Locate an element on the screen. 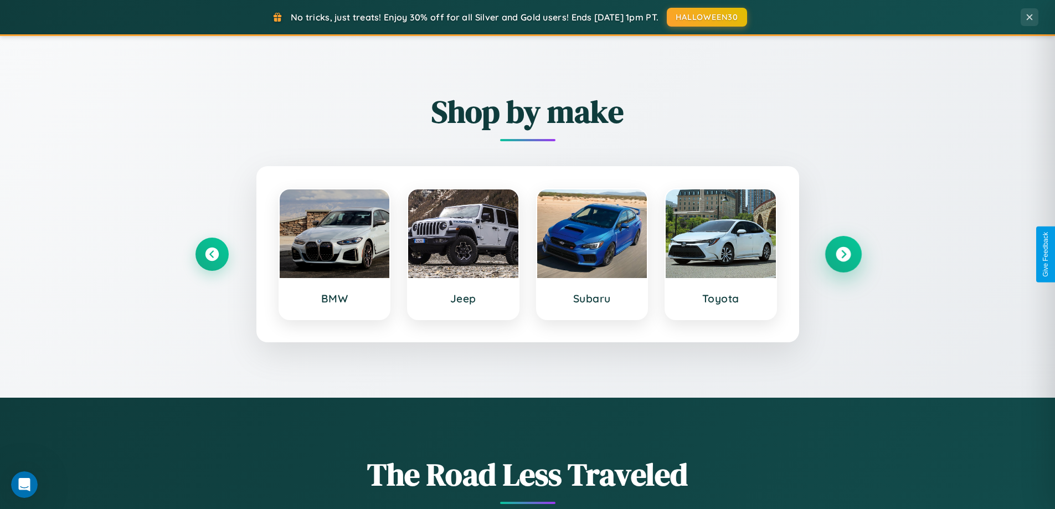 The height and width of the screenshot is (509, 1055). h2: Shop by make is located at coordinates (528, 111).